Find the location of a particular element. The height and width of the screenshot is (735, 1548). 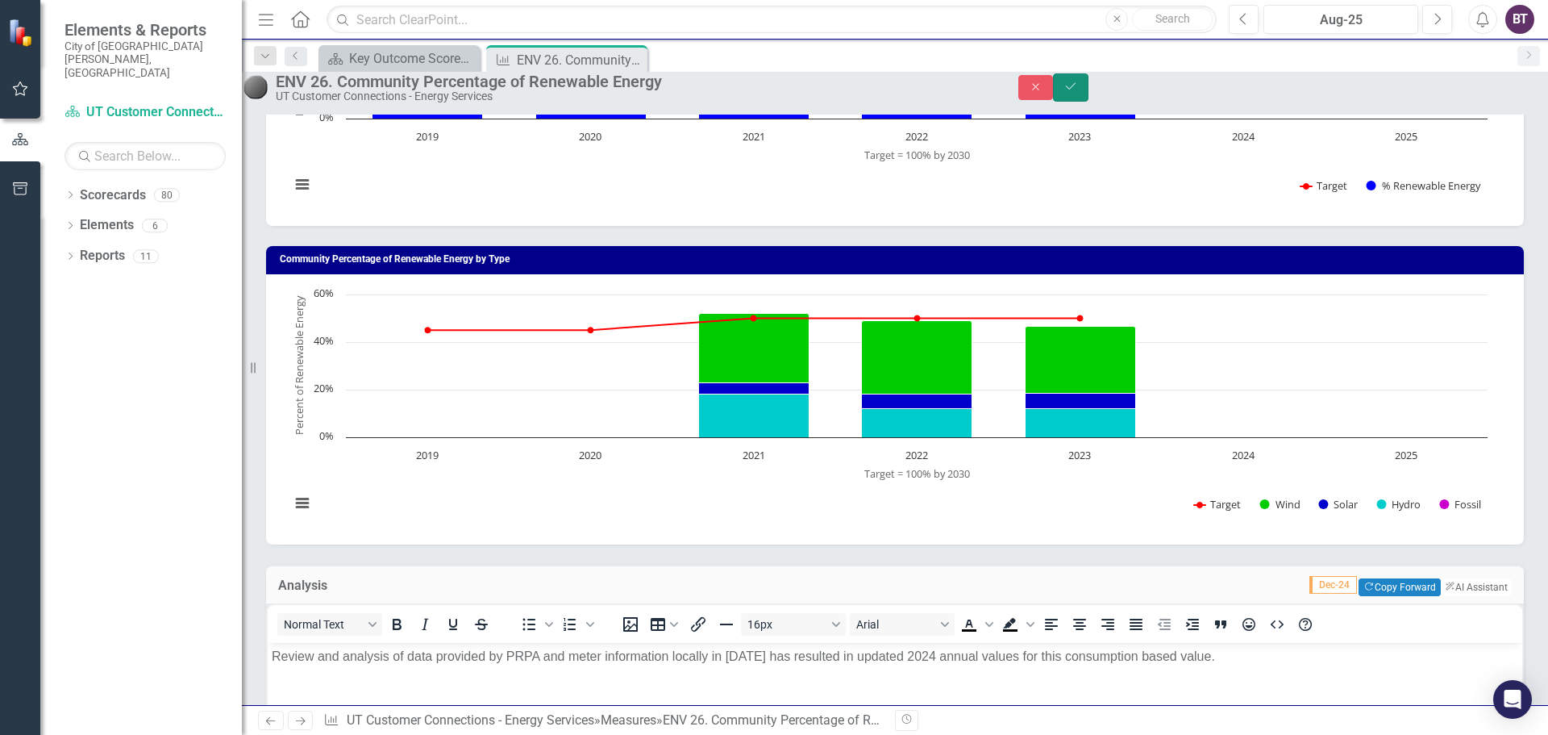

path: 2021, 5. Solar. is located at coordinates (754, 388).